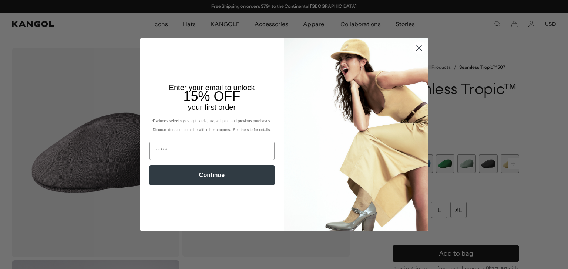 This screenshot has width=568, height=269. What do you see at coordinates (212, 125) in the screenshot?
I see `span: *Excludes select styles, gift cards, tax, shipping and previous purchases. Discount does not comb...` at bounding box center [212, 125].